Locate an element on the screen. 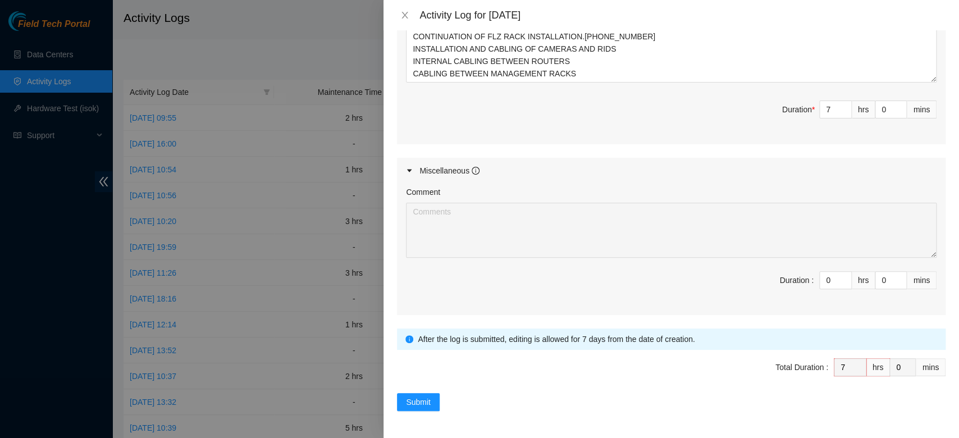  div: After the log is submitted, editing is allowed for 7 days from the date of creation. is located at coordinates (677, 339).